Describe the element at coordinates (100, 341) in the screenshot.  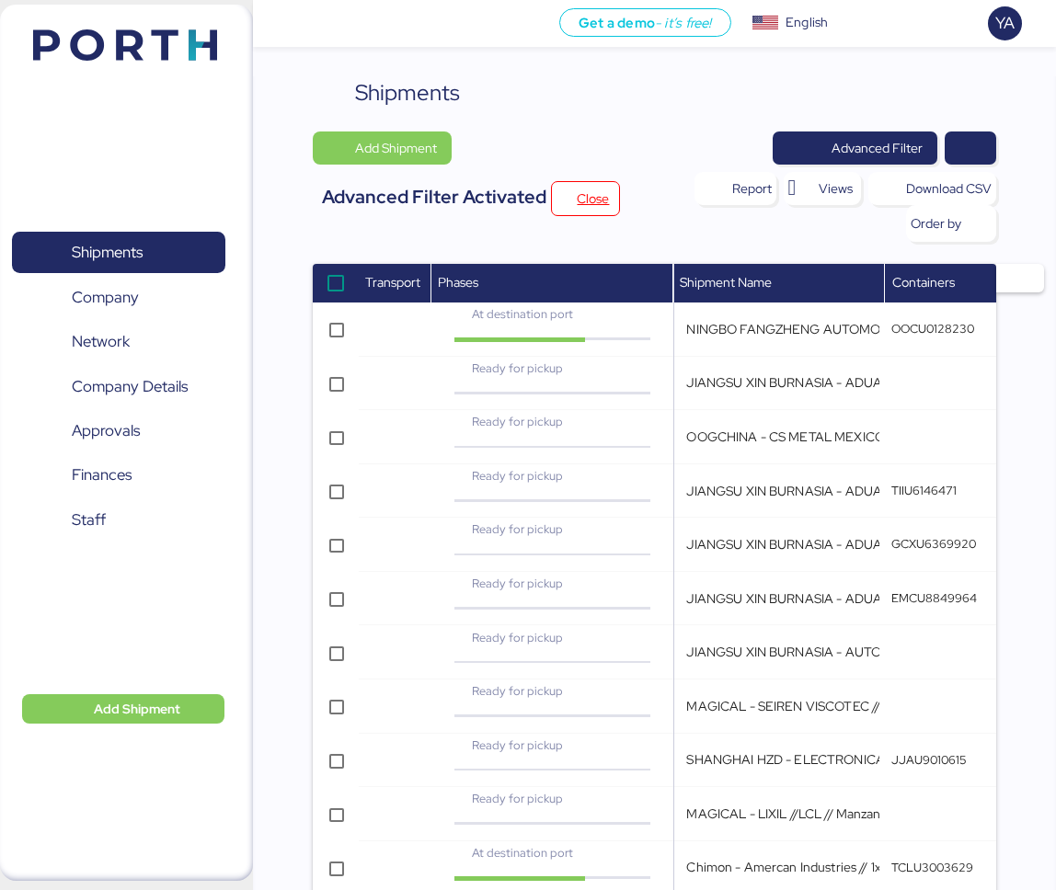
I see `span: Network` at that location.